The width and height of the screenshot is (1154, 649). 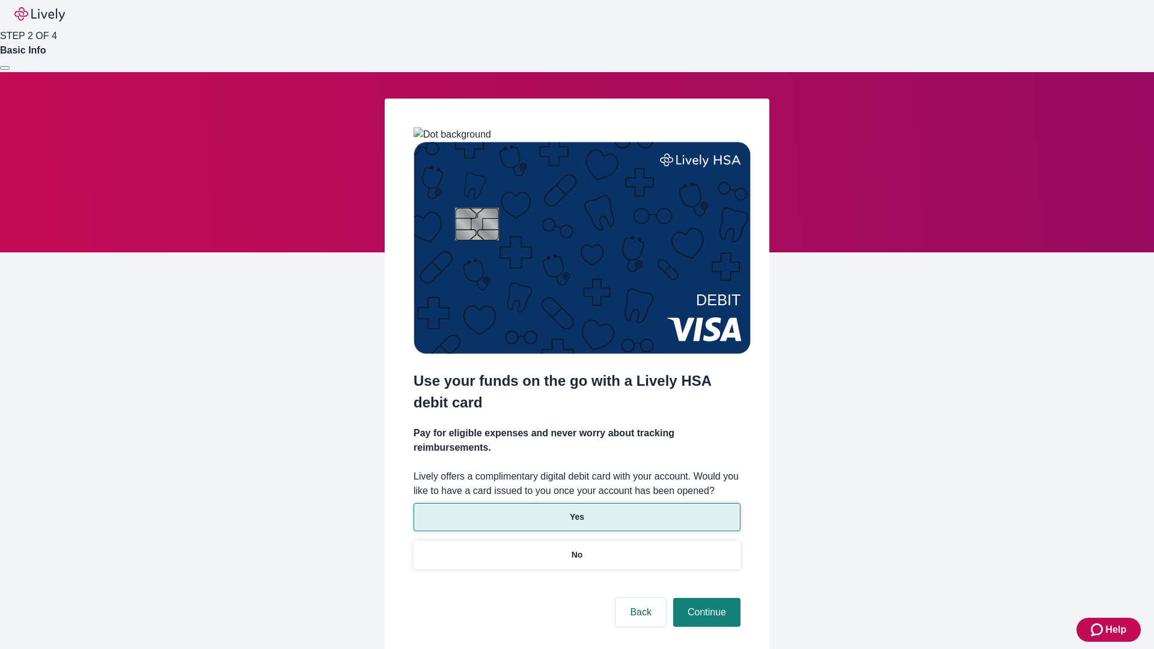 What do you see at coordinates (577, 555) in the screenshot?
I see `p: No` at bounding box center [577, 555].